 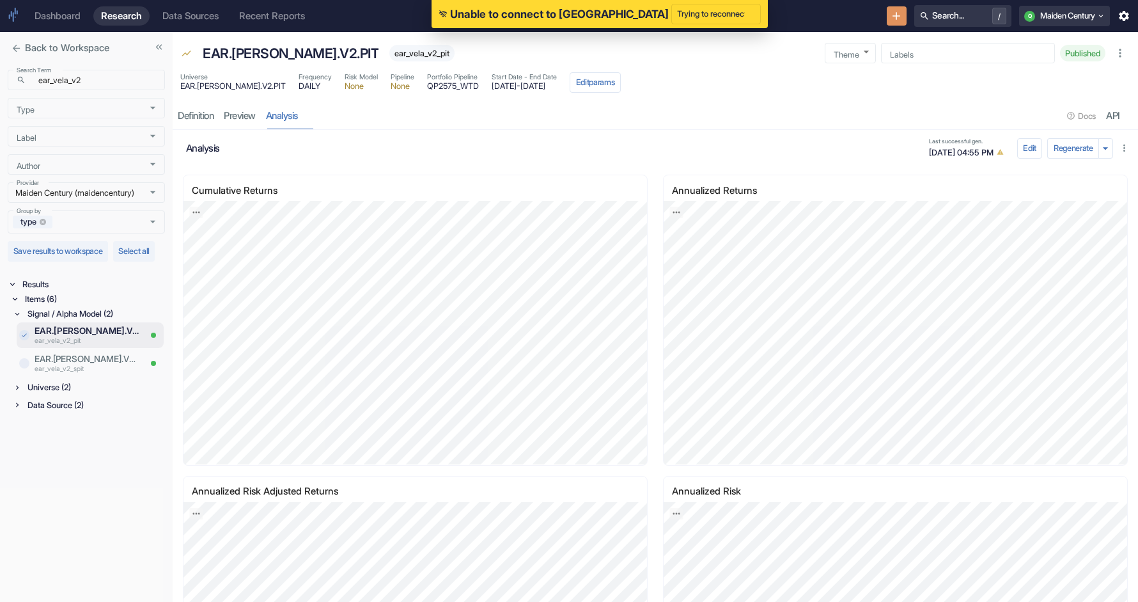 What do you see at coordinates (244, 191) in the screenshot?
I see `p: Cumulative Returns` at bounding box center [244, 191].